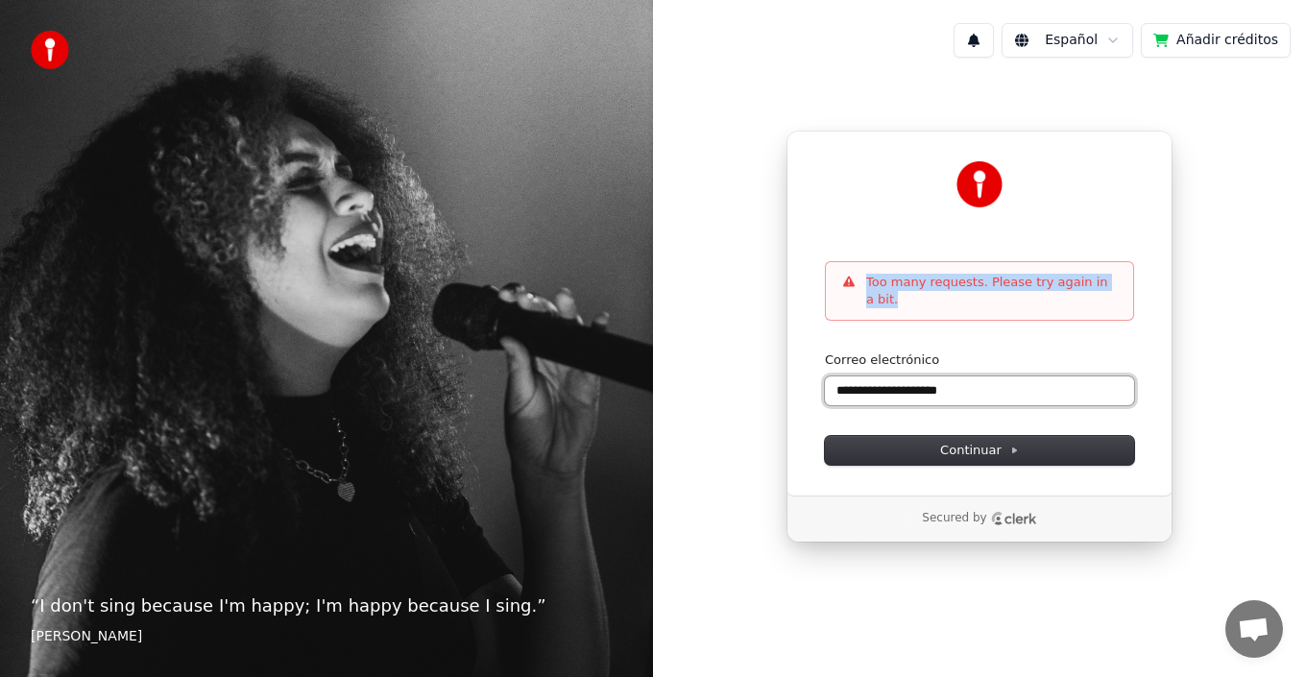 Image resolution: width=1306 pixels, height=677 pixels. Describe the element at coordinates (979, 450) in the screenshot. I see `button: Continuar` at that location.